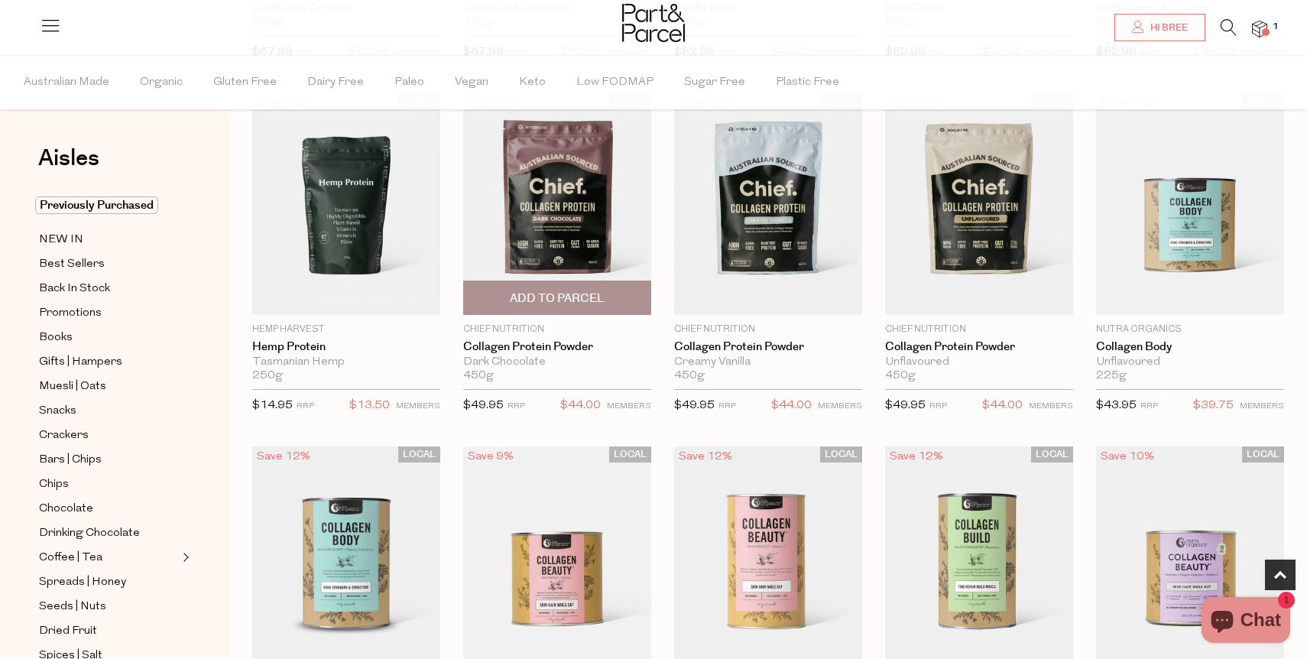 This screenshot has height=659, width=1307. I want to click on a: Gifts | Hampers, so click(109, 362).